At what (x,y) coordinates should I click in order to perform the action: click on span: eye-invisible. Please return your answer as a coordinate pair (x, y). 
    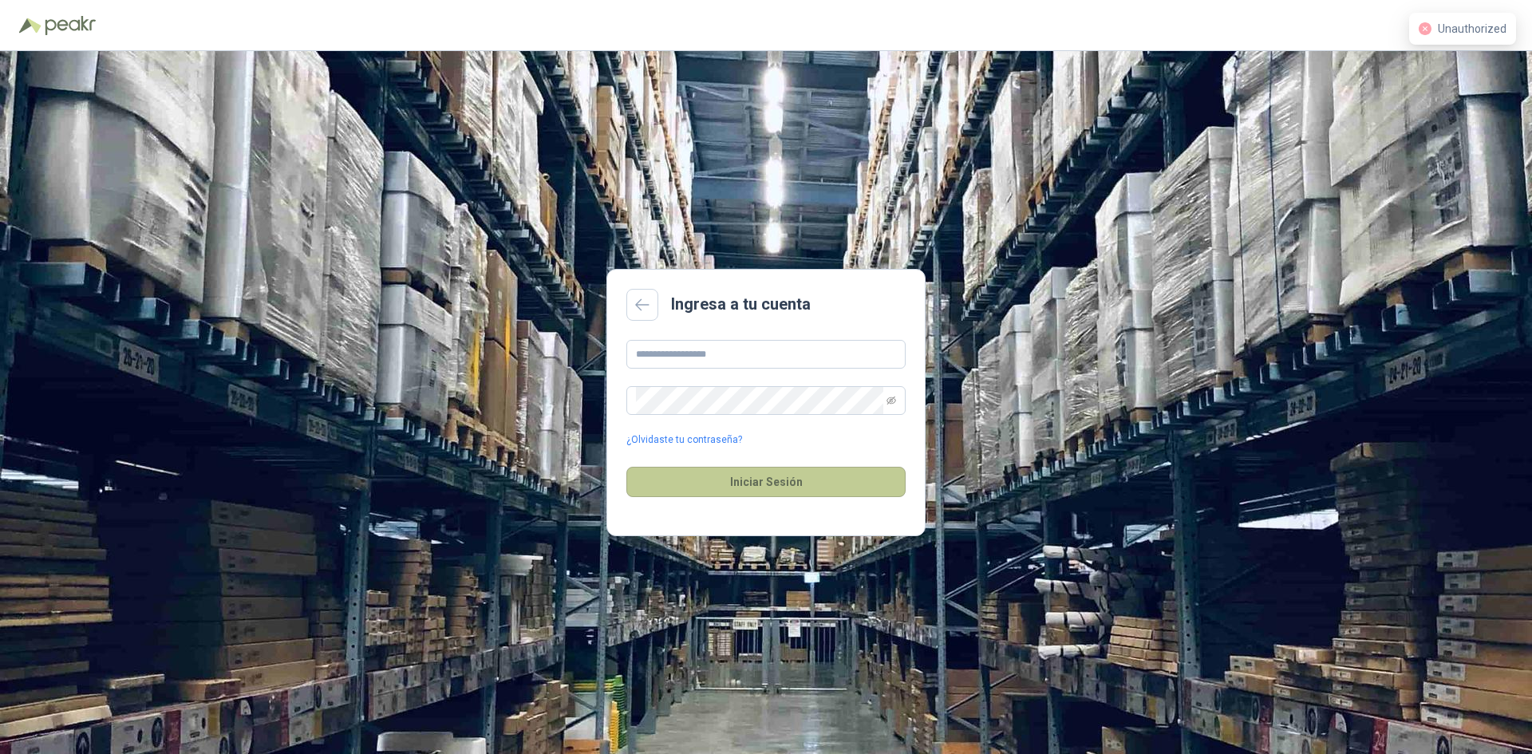
    Looking at the image, I should click on (891, 401).